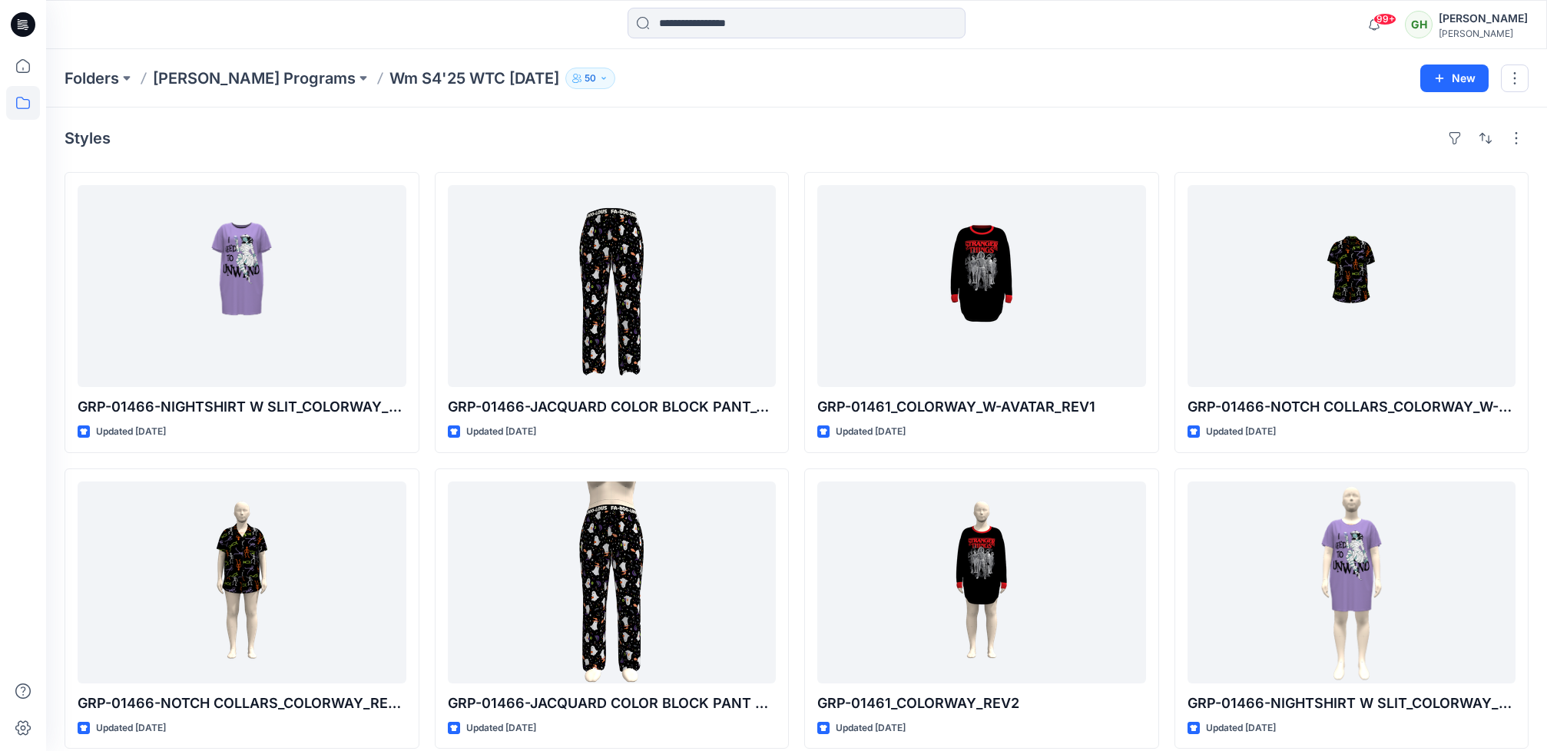  I want to click on button: New, so click(1454, 78).